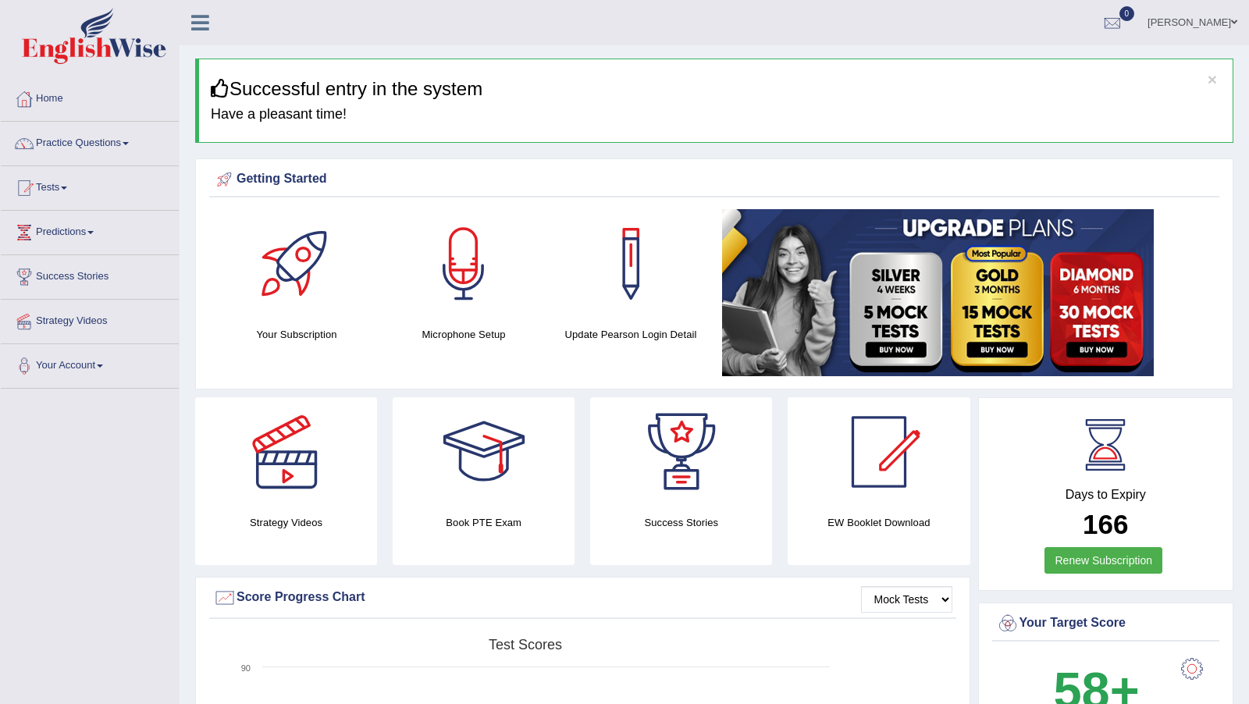  I want to click on b: 166, so click(1106, 524).